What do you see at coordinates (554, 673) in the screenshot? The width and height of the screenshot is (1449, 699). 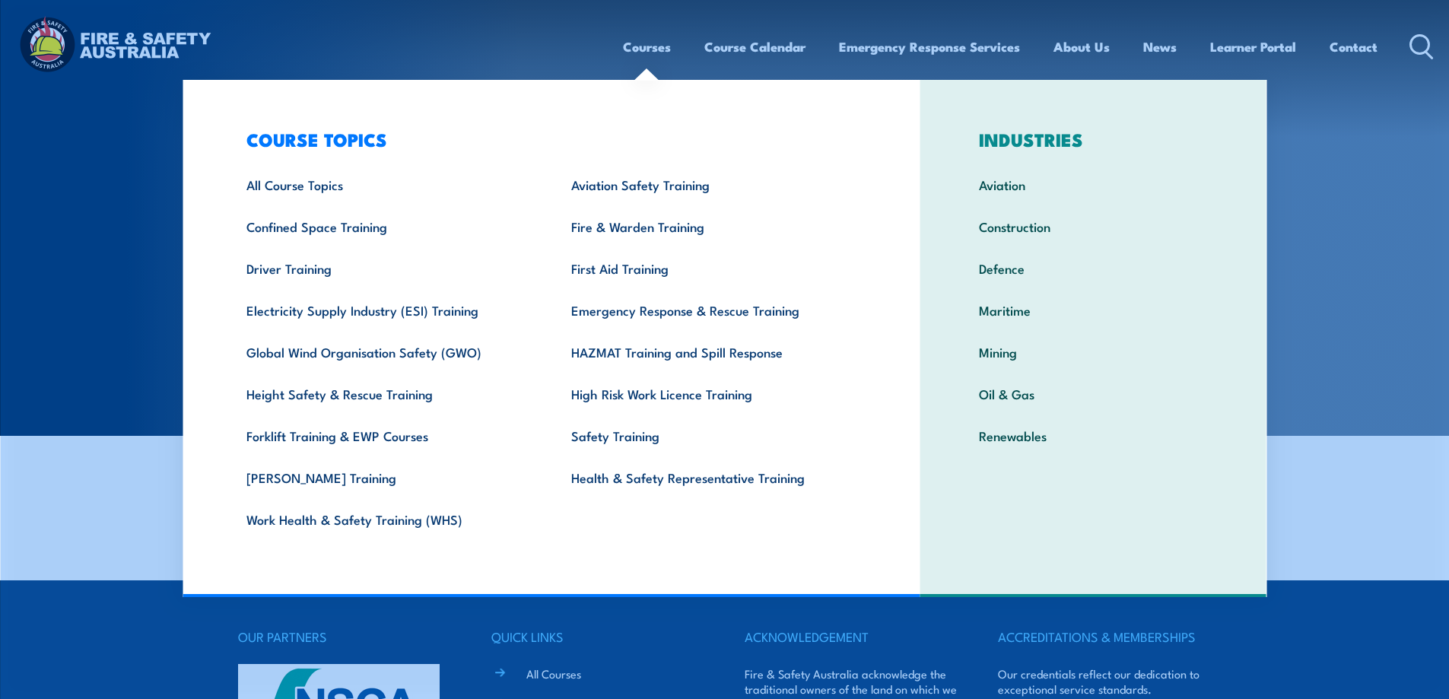 I see `a: All Courses` at bounding box center [554, 673].